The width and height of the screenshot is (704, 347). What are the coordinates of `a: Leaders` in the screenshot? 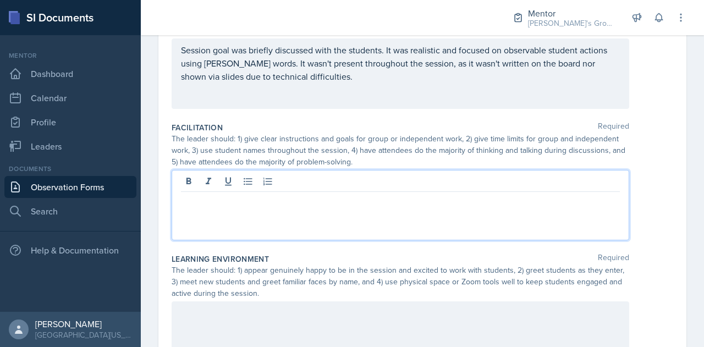 It's located at (70, 146).